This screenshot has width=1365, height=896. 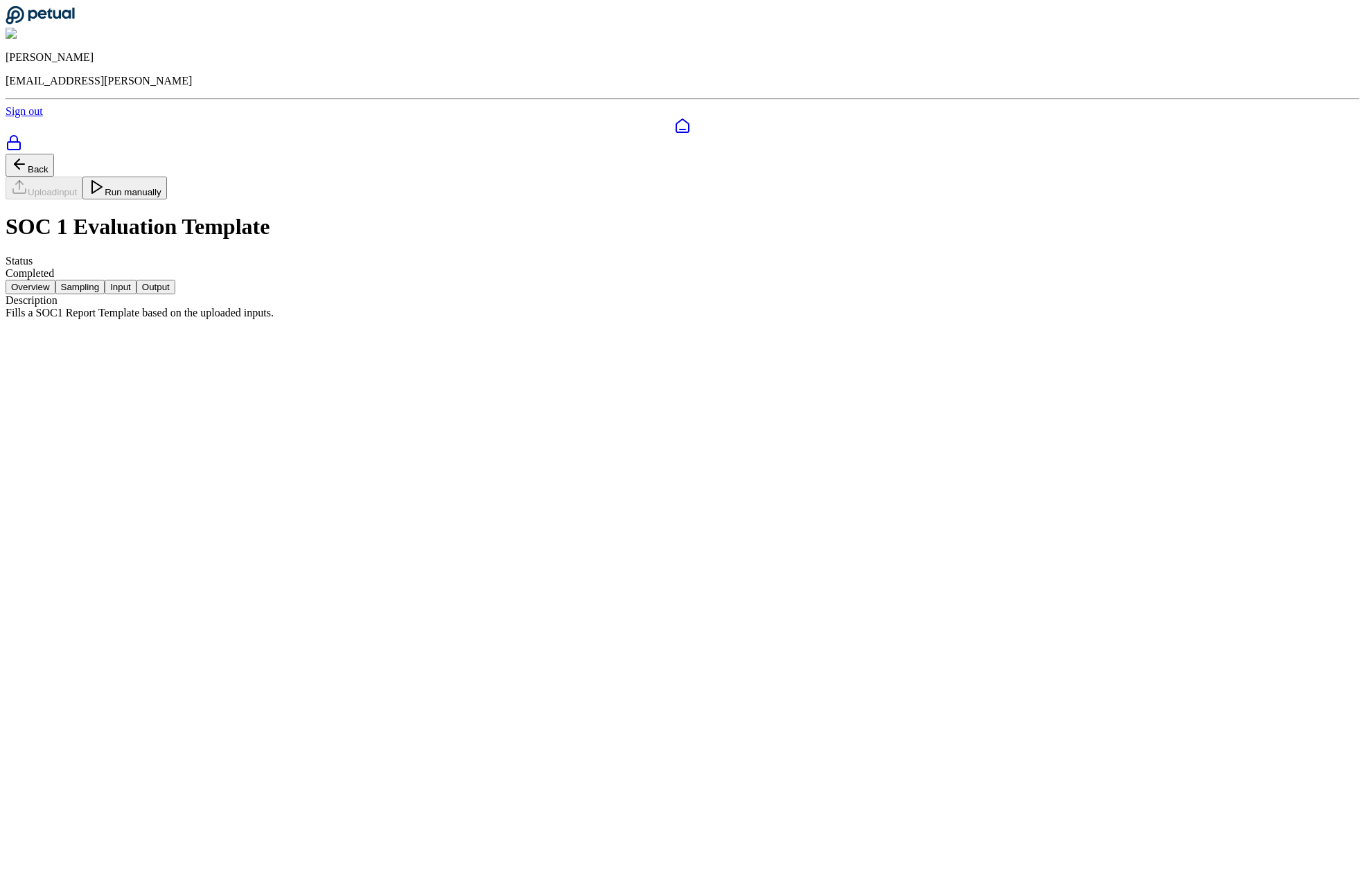 I want to click on a: SOC, so click(x=682, y=144).